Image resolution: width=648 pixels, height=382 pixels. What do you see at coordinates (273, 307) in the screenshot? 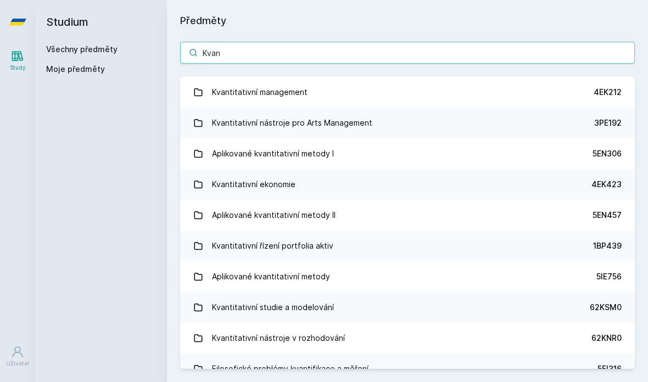
I see `div: Kvantitativní studie a modelování` at bounding box center [273, 307].